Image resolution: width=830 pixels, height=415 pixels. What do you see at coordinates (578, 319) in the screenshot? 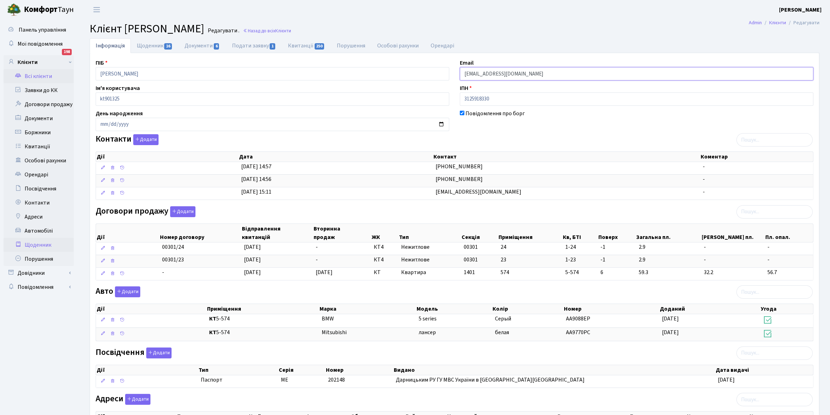
I see `span: АА9088EP` at bounding box center [578, 319].